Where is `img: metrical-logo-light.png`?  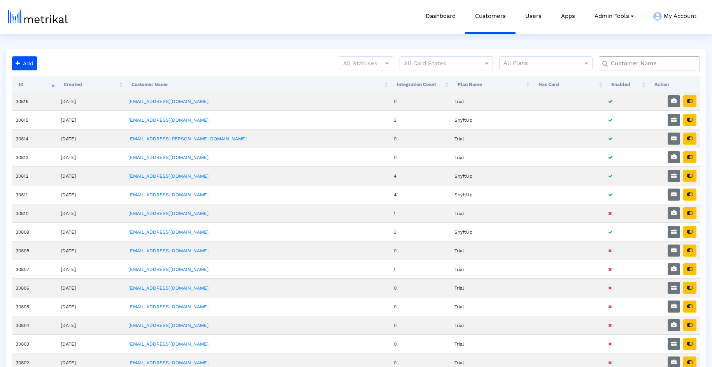
img: metrical-logo-light.png is located at coordinates (38, 17).